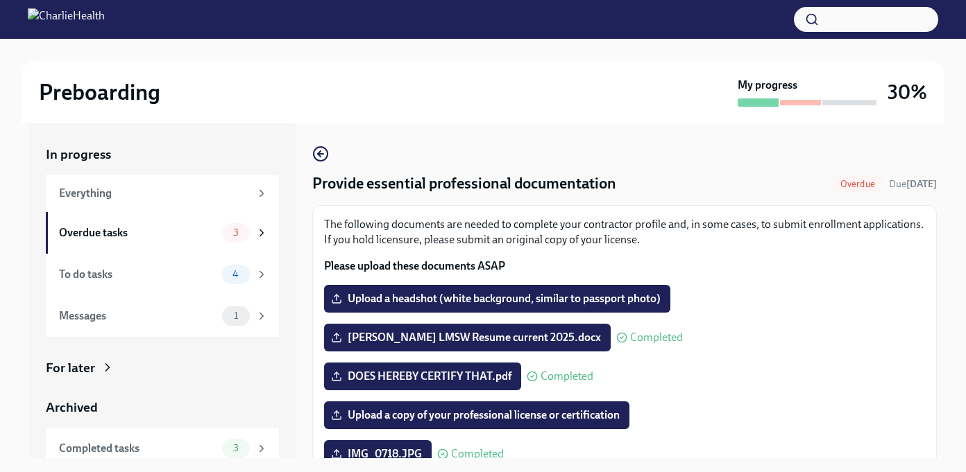 This screenshot has height=472, width=966. Describe the element at coordinates (912, 184) in the screenshot. I see `span: Due` at that location.